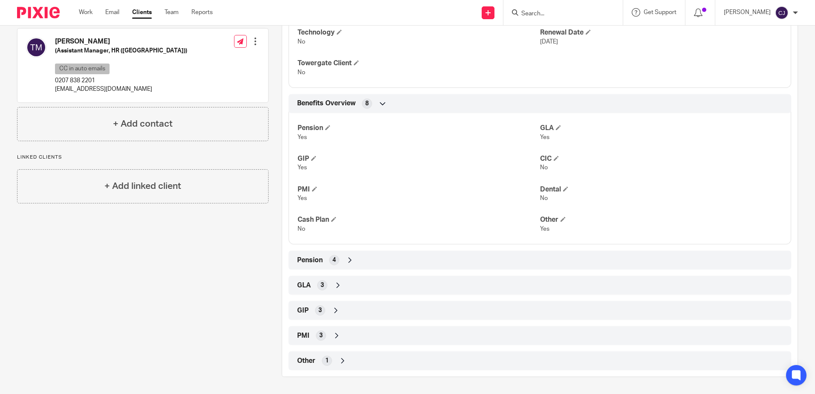 The width and height of the screenshot is (815, 394). What do you see at coordinates (419, 63) in the screenshot?
I see `h4: Towergate Client` at bounding box center [419, 63].